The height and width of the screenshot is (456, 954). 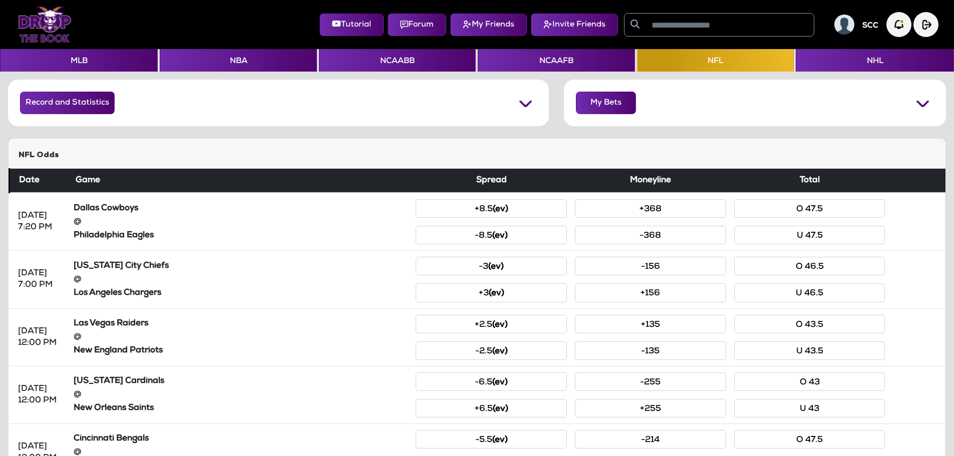 I want to click on button: +156, so click(x=650, y=292).